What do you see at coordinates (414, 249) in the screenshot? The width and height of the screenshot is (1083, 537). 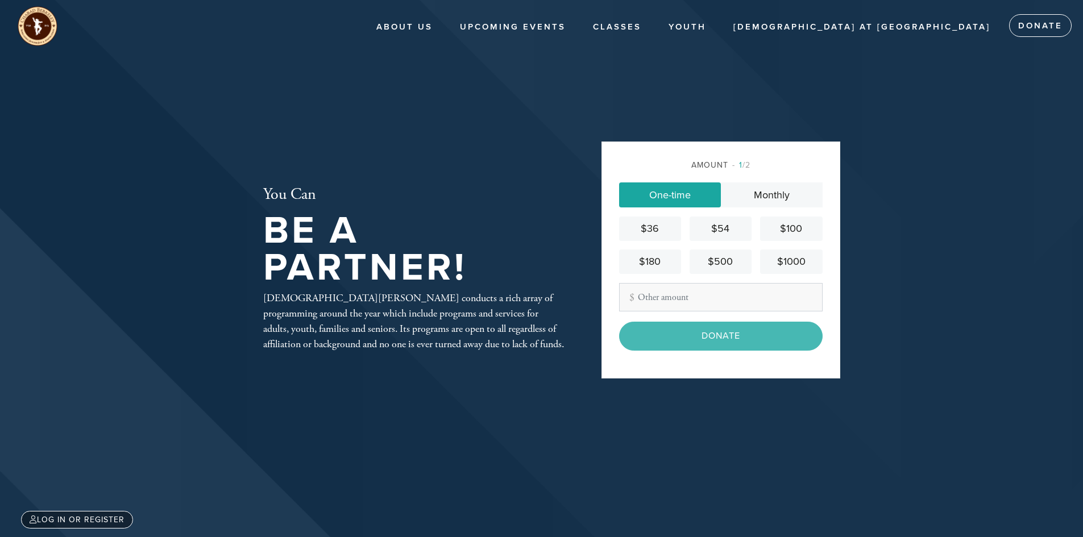 I see `h1: Be A Partner!` at bounding box center [414, 249].